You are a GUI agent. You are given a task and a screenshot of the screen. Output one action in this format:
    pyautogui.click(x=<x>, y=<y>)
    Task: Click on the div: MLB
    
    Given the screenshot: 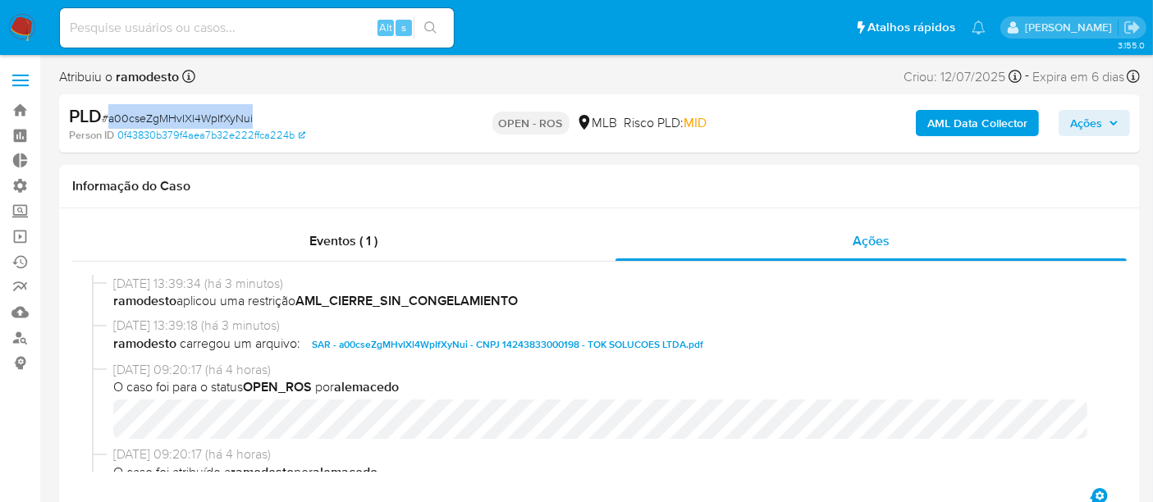 What is the action you would take?
    pyautogui.click(x=597, y=123)
    